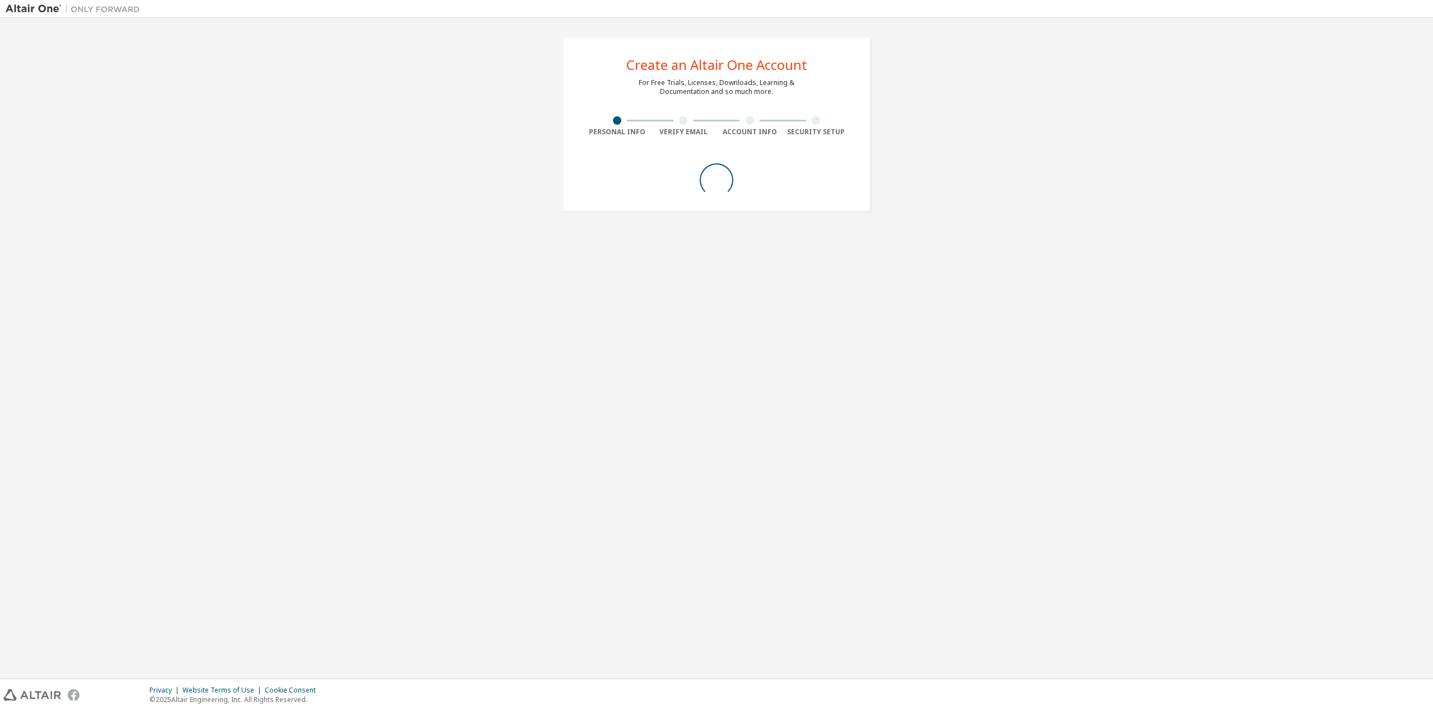  Describe the element at coordinates (223, 691) in the screenshot. I see `div: Website Terms of Use` at that location.